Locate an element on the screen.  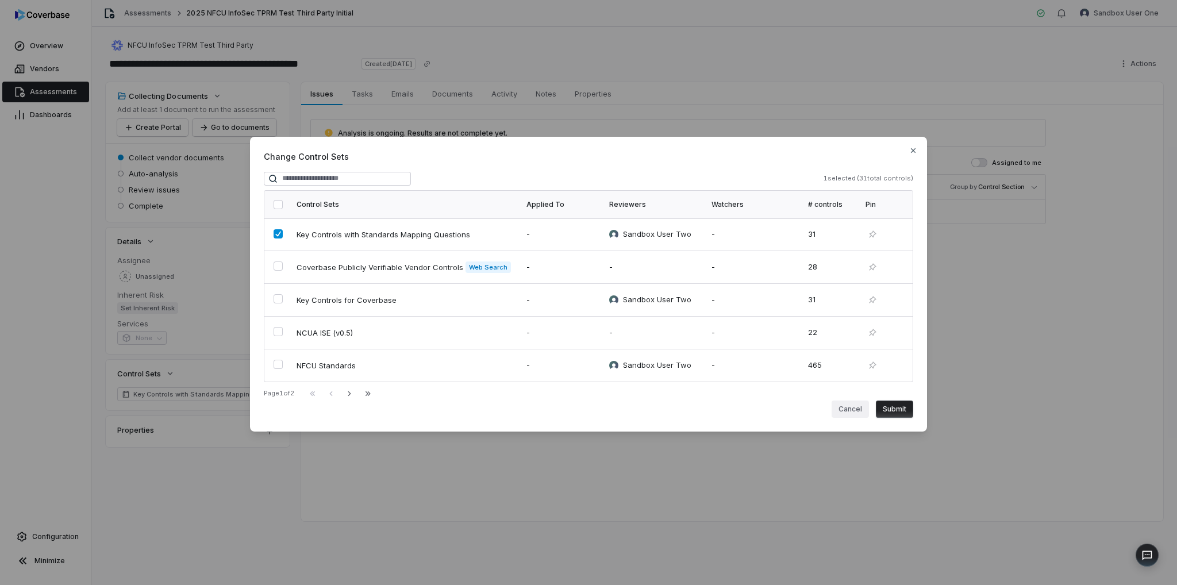
span: Change Control Sets is located at coordinates (588, 156).